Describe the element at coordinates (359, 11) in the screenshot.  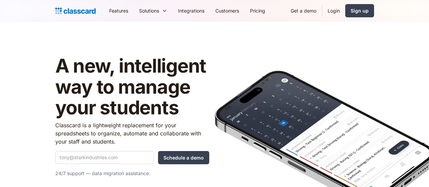
I see `div: Sign up` at that location.